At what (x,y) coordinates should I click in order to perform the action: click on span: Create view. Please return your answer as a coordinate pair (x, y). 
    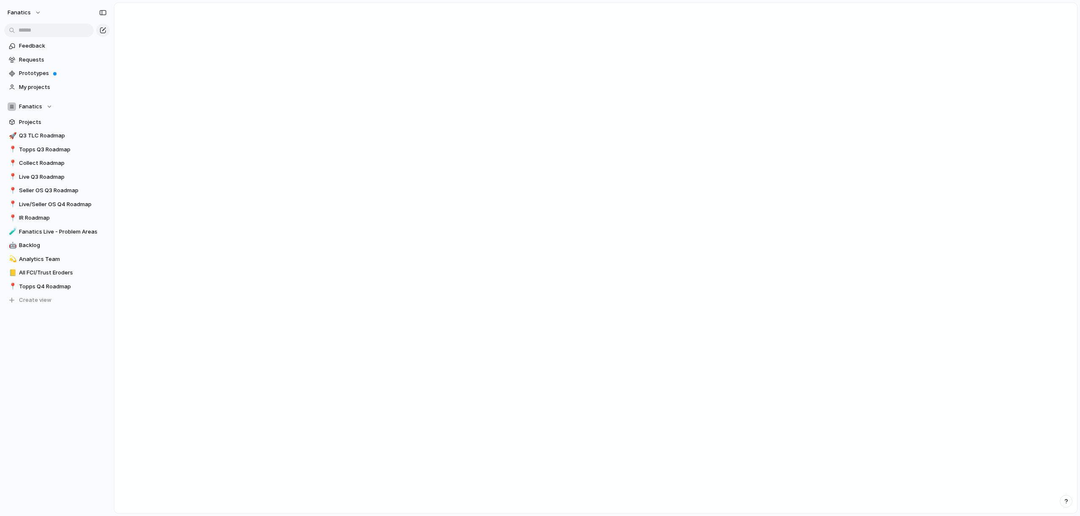
    Looking at the image, I should click on (35, 300).